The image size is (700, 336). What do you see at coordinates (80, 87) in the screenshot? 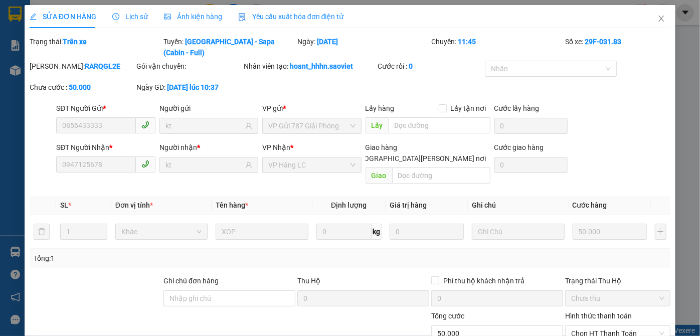
I see `b: 50.000` at bounding box center [80, 87].